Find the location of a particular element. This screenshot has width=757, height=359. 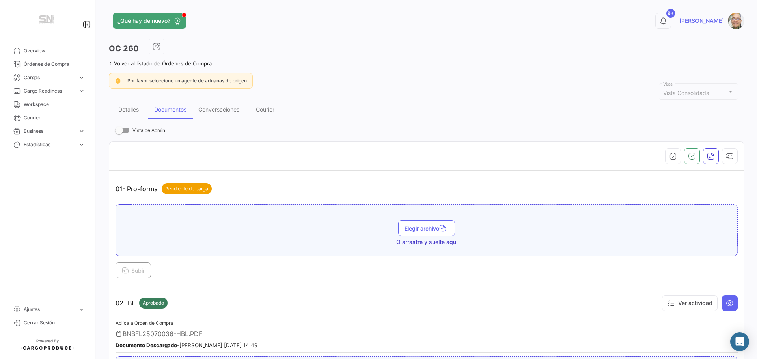

span: Vista de Admin is located at coordinates (149, 130).